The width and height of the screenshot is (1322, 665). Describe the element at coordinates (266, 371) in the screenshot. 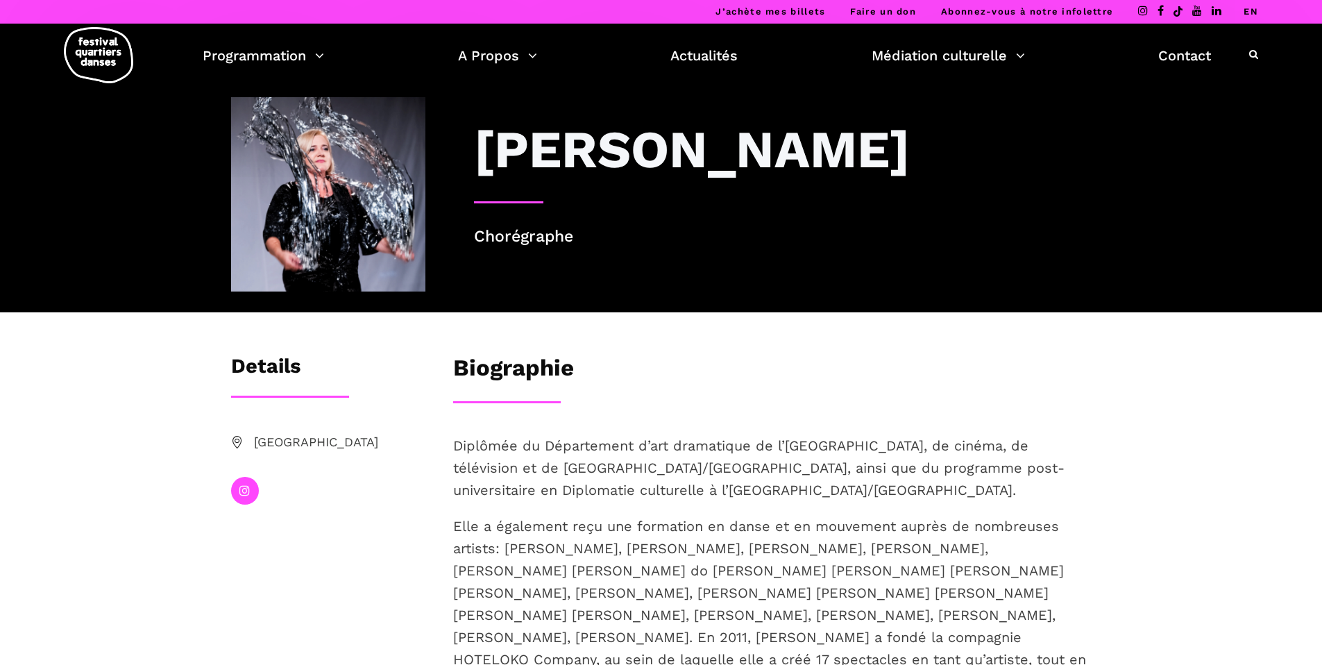

I see `h3: Details` at that location.